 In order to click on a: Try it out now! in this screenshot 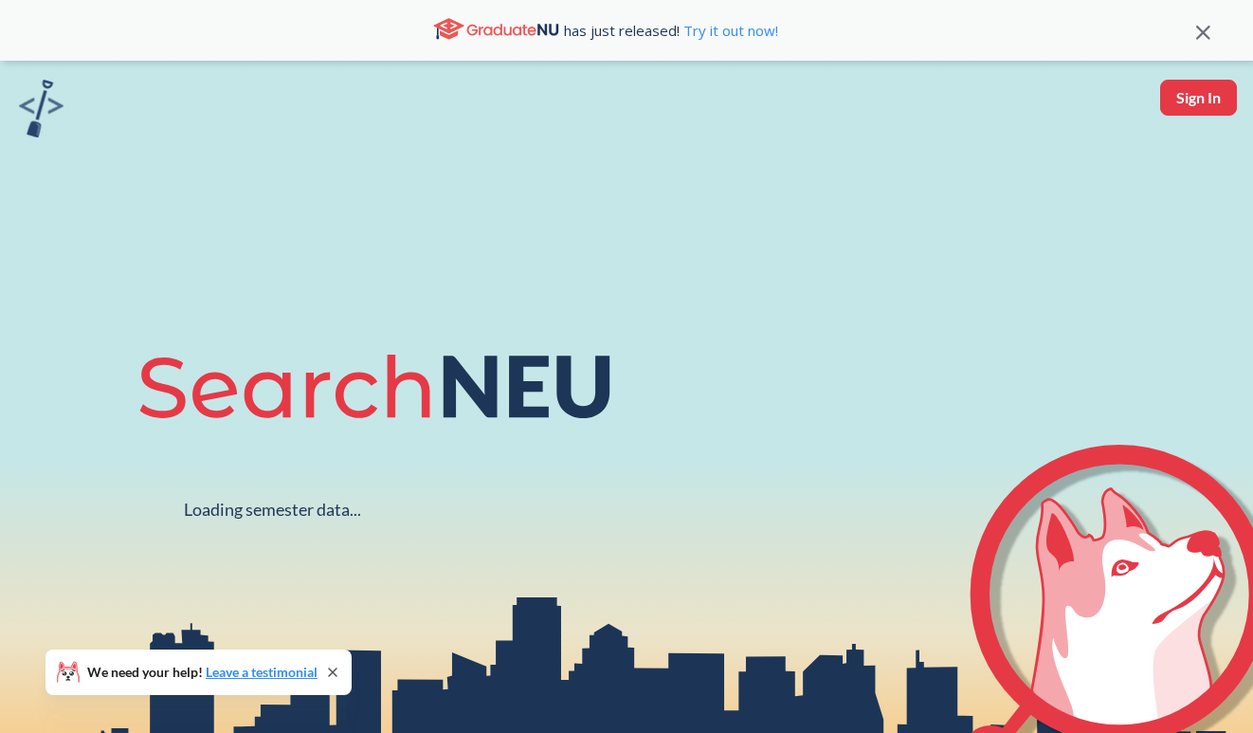, I will do `click(729, 30)`.